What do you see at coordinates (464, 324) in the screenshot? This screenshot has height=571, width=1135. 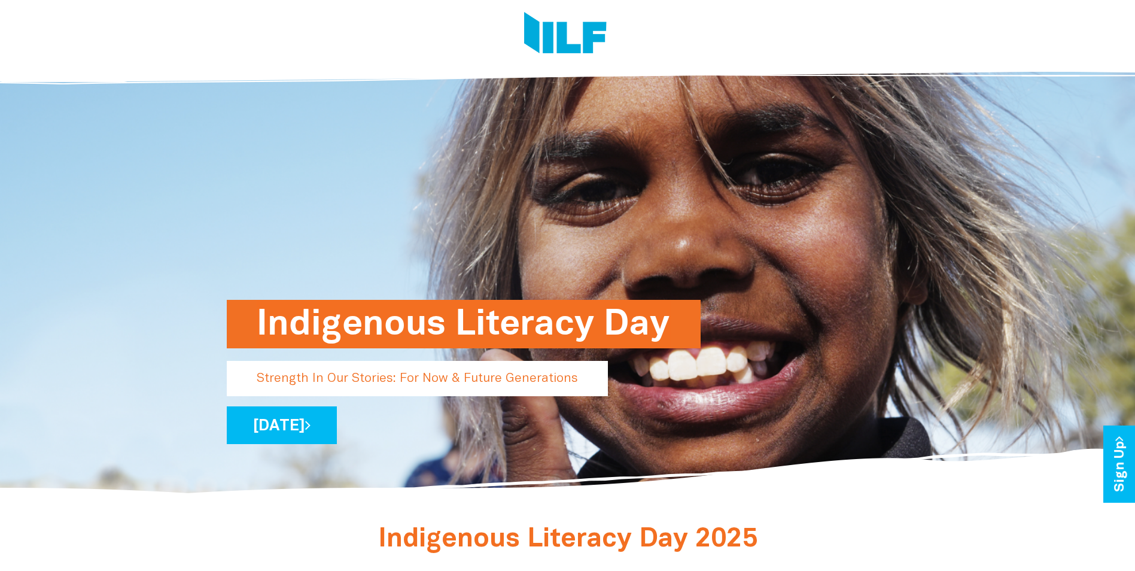 I see `h1: Indigenous Literacy Day` at bounding box center [464, 324].